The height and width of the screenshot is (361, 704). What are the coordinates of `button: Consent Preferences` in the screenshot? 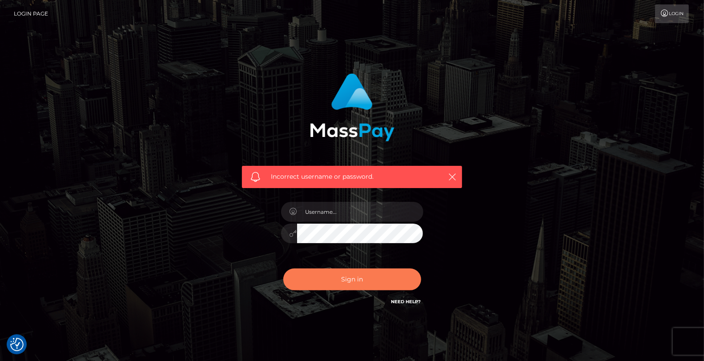 It's located at (17, 345).